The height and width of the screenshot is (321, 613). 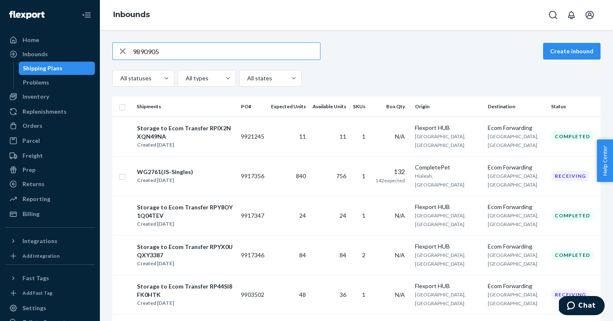 I want to click on a: Shipping Plans, so click(x=57, y=68).